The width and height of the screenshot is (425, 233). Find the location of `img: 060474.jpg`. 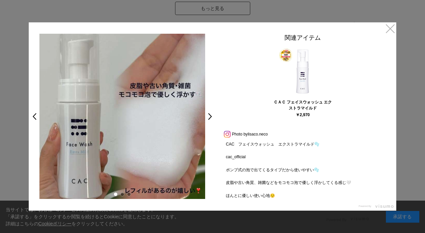

img: 060474.jpg is located at coordinates (303, 72).